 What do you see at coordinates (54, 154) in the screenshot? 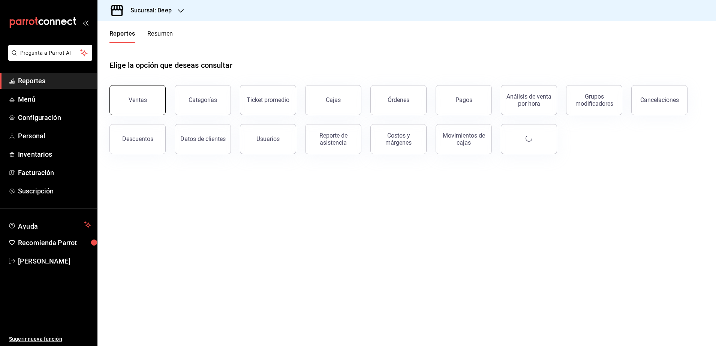
I see `span: Inventarios` at bounding box center [54, 154].